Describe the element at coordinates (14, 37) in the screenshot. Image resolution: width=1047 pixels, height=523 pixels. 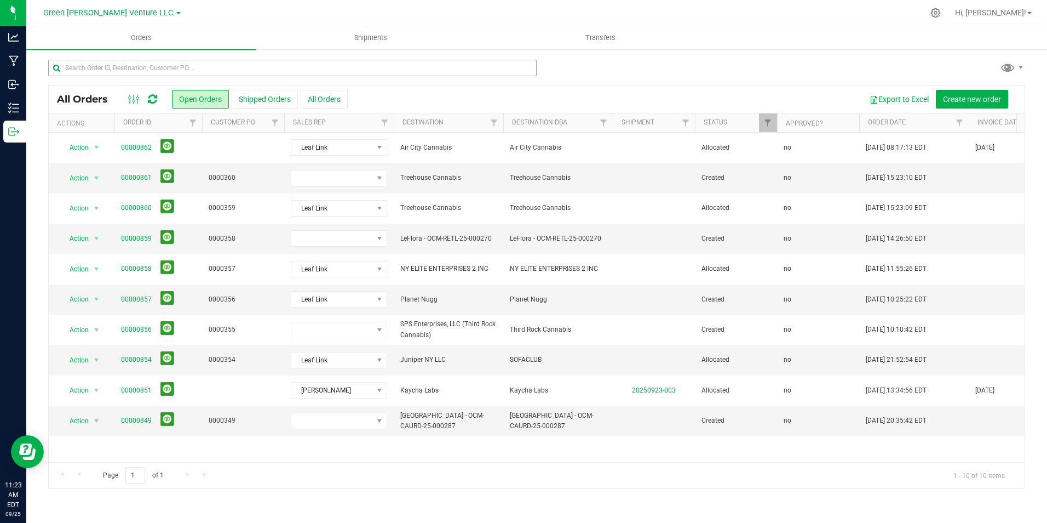
I see `inline-svg: Analytics` at that location.